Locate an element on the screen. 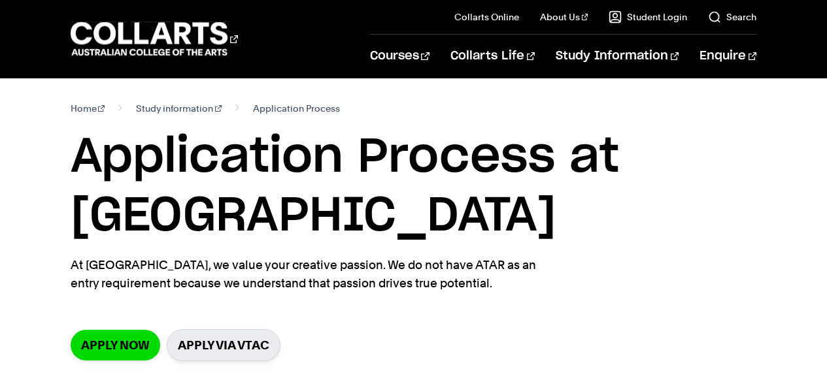  a: Courses is located at coordinates (399, 56).